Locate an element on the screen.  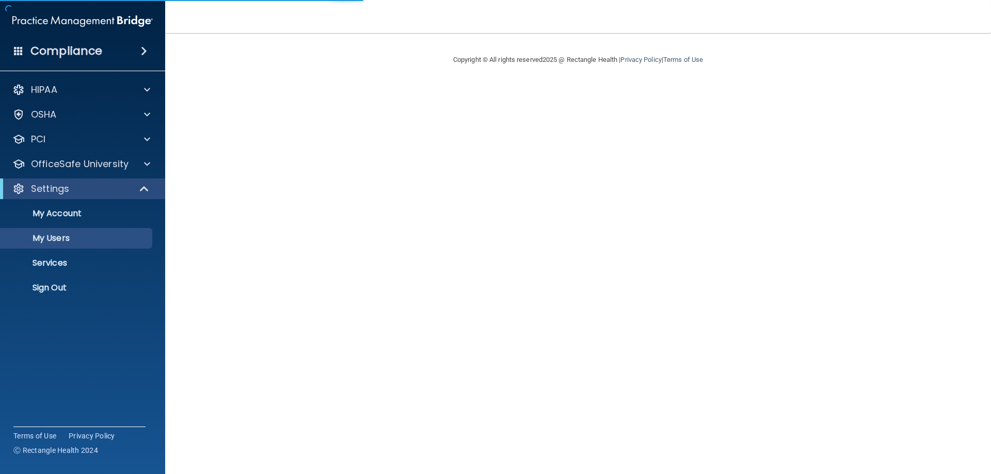
p: Services is located at coordinates (77, 263).